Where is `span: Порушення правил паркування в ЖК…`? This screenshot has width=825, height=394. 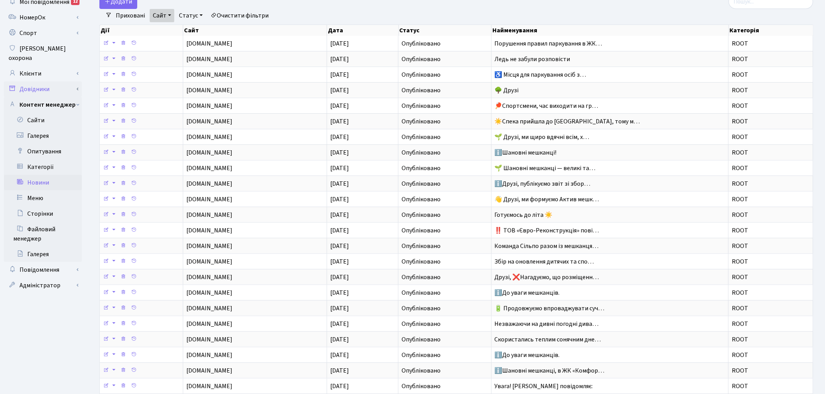 span: Порушення правил паркування в ЖК… is located at coordinates (548, 44).